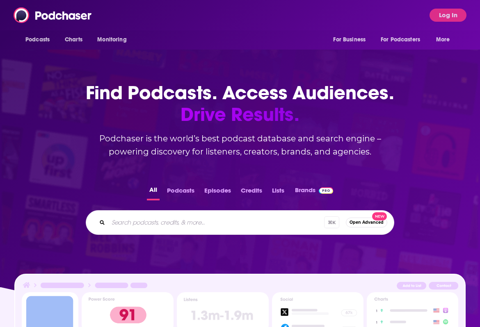  What do you see at coordinates (240, 145) in the screenshot?
I see `h2: Podchaser is the world’s best podcast database and search engine – powering discovery for listene...` at bounding box center [240, 145].